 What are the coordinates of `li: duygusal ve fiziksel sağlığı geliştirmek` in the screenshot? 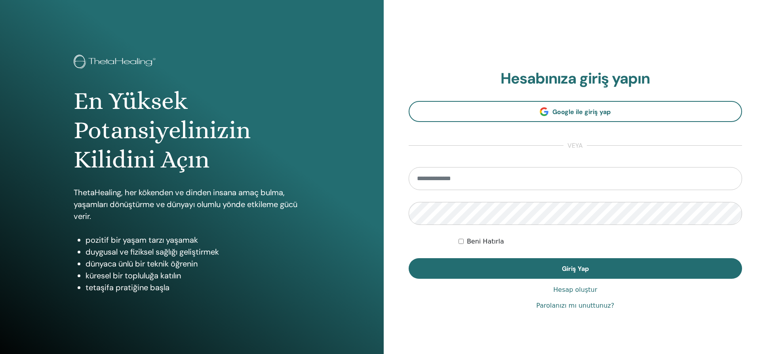 It's located at (198, 252).